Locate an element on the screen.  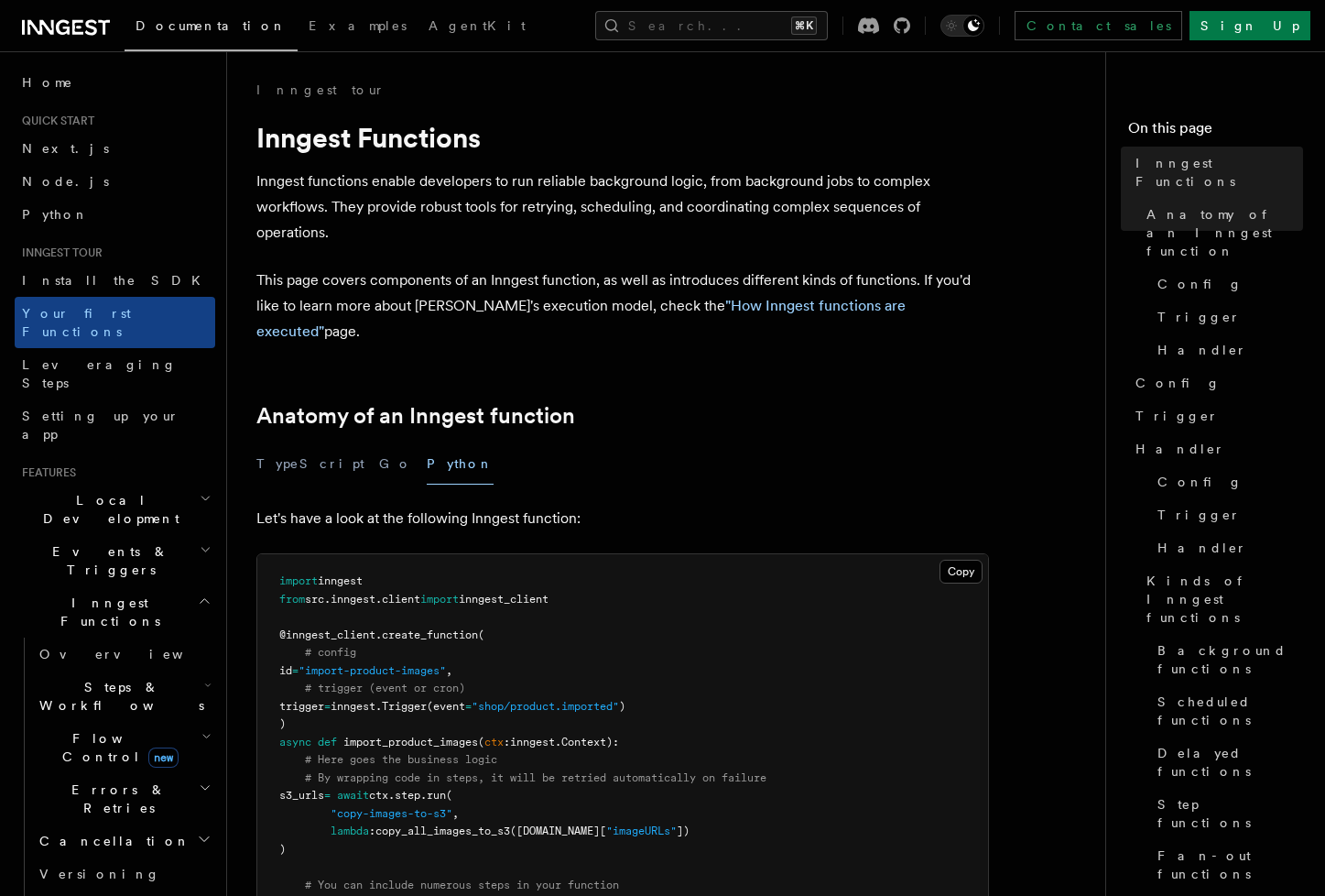
button: Toggle dark mode is located at coordinates (963, 26).